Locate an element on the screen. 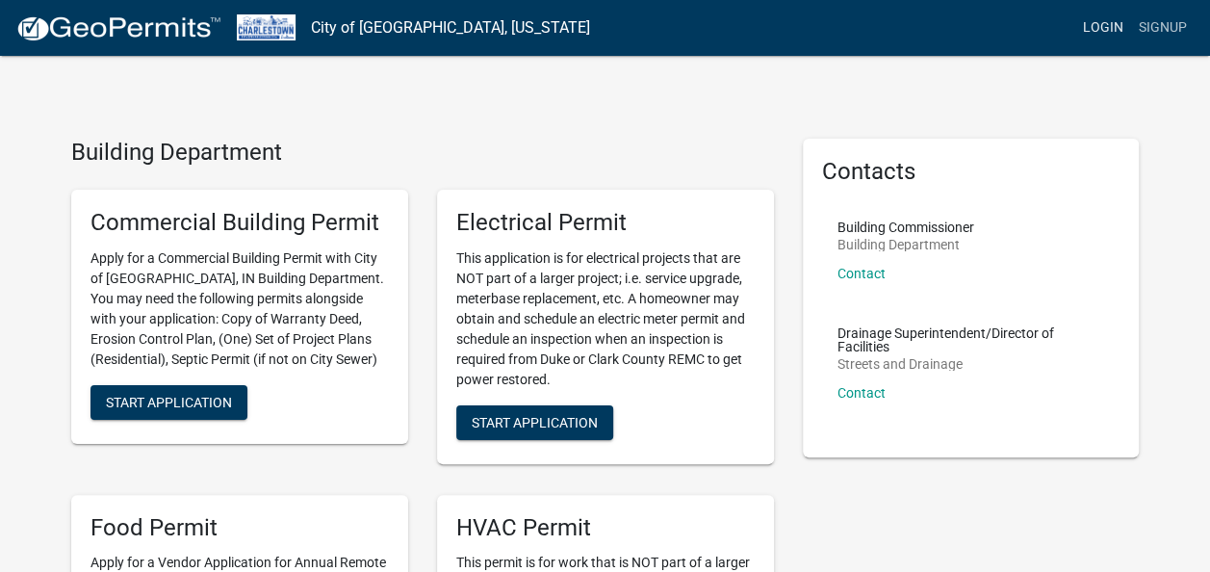 Image resolution: width=1210 pixels, height=572 pixels. h5: HVAC Permit is located at coordinates (605, 527).